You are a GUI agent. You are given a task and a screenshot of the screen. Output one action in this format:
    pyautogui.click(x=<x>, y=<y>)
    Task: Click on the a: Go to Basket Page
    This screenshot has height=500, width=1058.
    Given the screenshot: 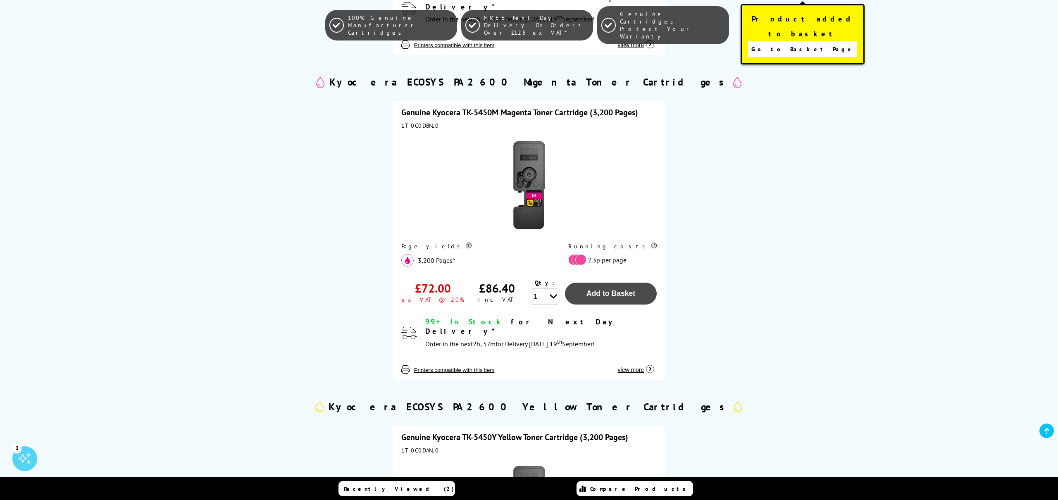 What is the action you would take?
    pyautogui.click(x=802, y=49)
    